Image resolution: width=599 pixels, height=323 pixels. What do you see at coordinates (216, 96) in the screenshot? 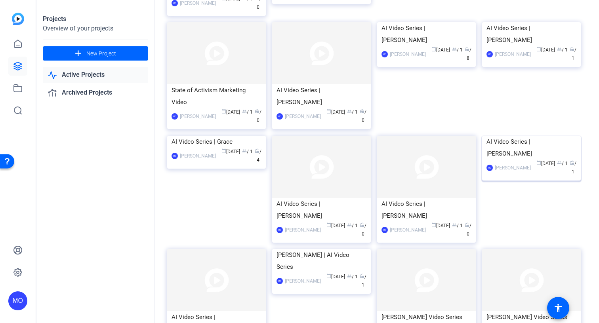
I see `div: State of Activism Marketing Video` at bounding box center [216, 96].